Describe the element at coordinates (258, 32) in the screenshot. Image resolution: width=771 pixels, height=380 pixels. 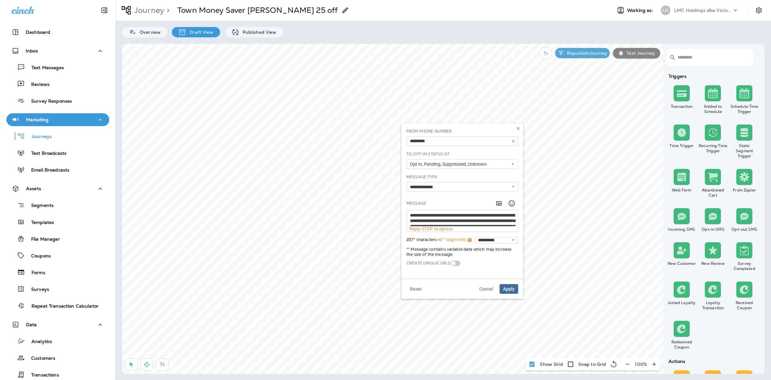
I see `p: Published View` at that location.